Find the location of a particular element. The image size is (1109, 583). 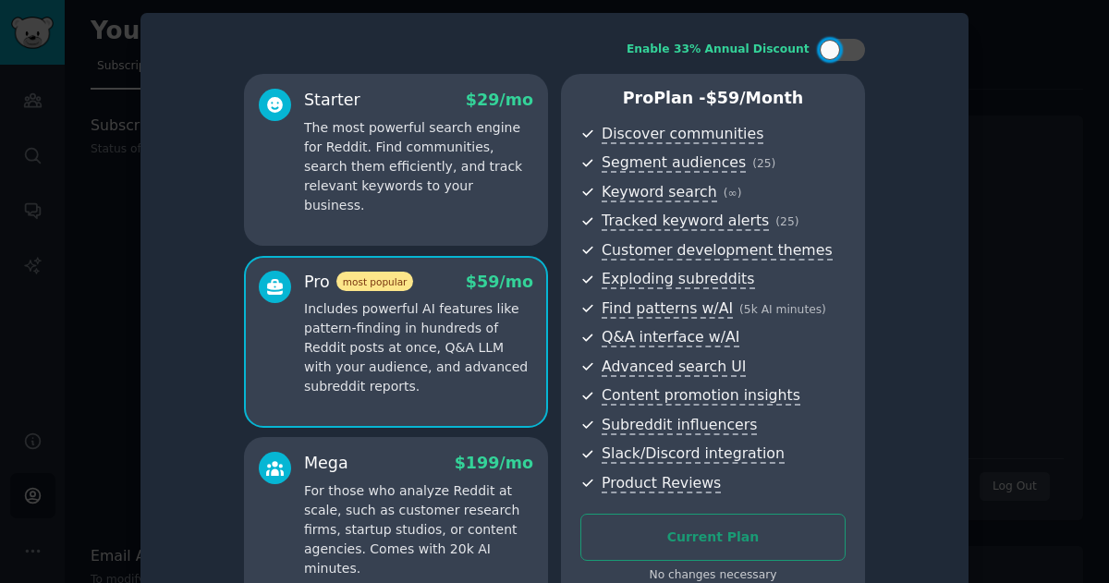

p: The most powerful search engine for Reddit. Find communities, search them efficiently, and track ... is located at coordinates (419, 166).